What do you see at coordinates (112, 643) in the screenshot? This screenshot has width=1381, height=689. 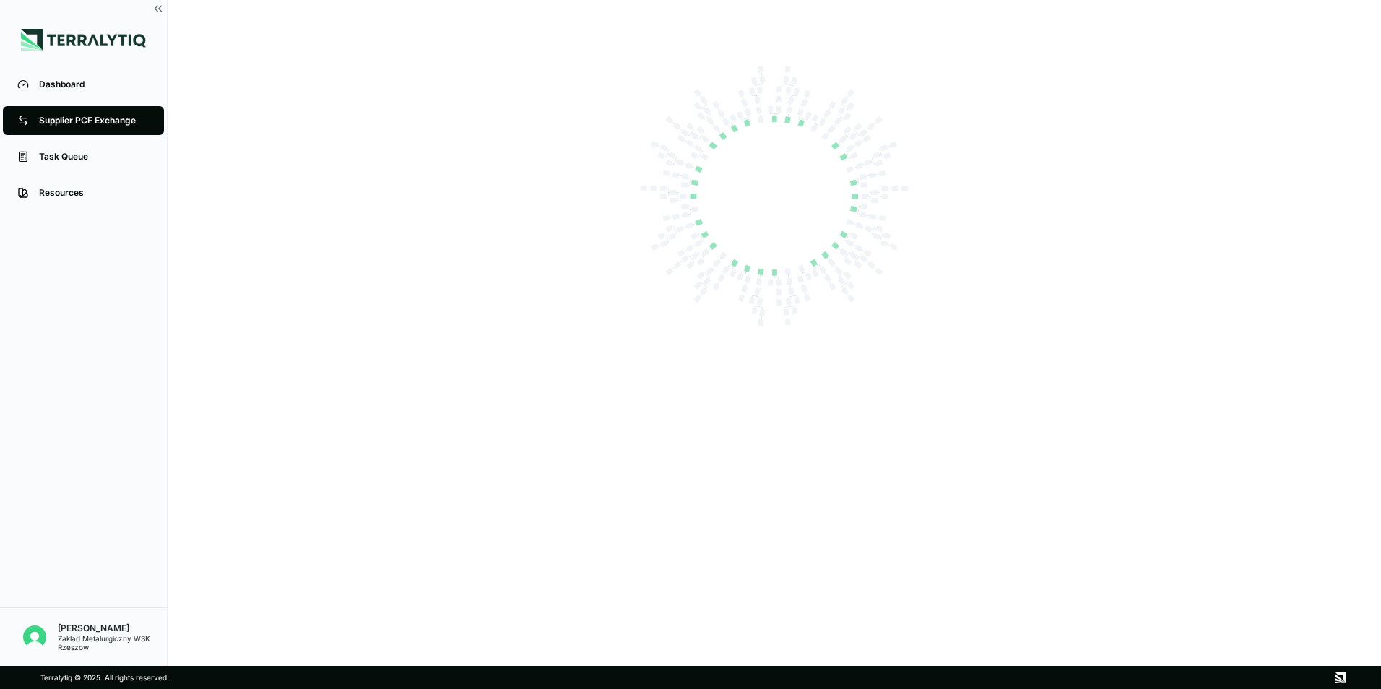 I see `div: Zaklad Metalurgiczny WSK Rzeszow` at bounding box center [112, 643].